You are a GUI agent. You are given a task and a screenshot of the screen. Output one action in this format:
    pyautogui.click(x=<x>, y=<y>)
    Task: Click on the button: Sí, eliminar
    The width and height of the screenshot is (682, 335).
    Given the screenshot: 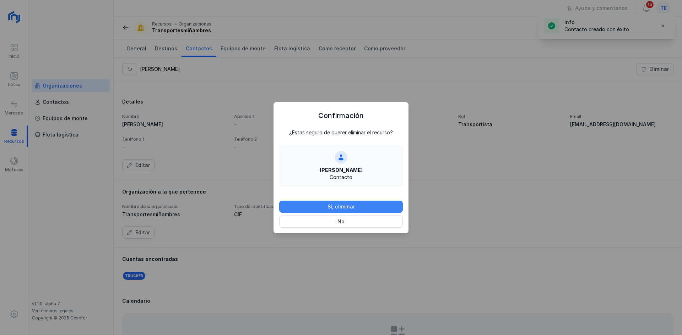 What is the action you would take?
    pyautogui.click(x=341, y=207)
    